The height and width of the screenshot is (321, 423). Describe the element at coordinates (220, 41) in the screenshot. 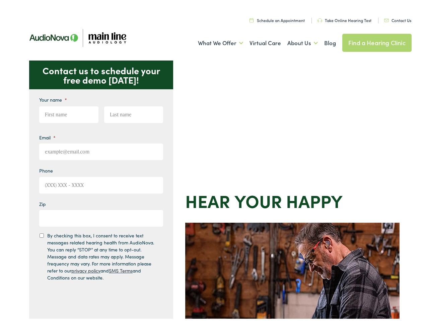

I see `a: What We Offer` at that location.